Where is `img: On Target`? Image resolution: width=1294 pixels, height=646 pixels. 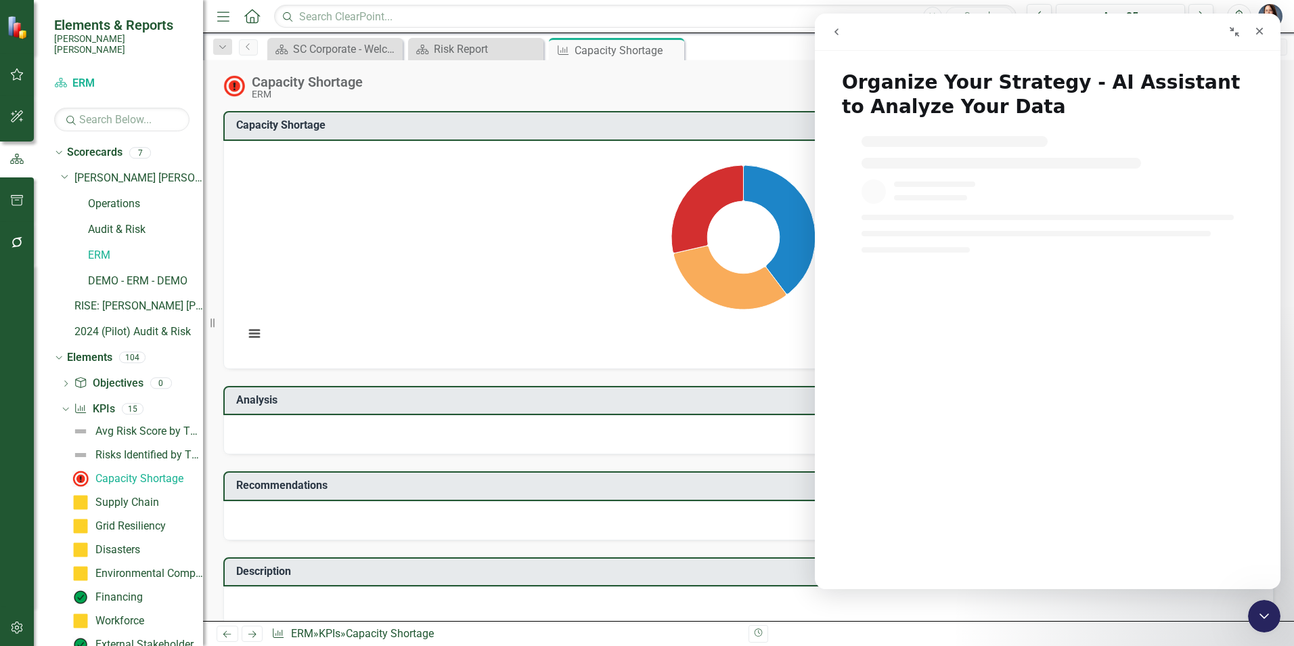 img: On Target is located at coordinates (81, 597).